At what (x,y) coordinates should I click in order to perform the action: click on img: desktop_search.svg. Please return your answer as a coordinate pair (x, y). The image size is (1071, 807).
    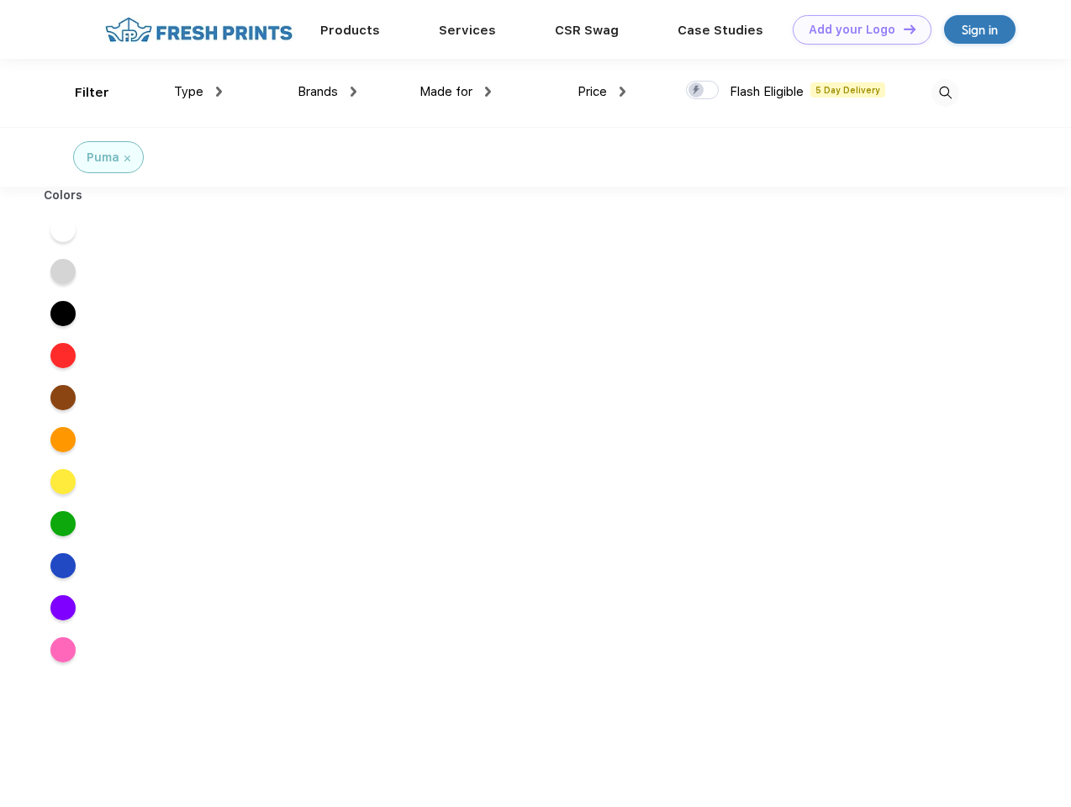
    Looking at the image, I should click on (945, 92).